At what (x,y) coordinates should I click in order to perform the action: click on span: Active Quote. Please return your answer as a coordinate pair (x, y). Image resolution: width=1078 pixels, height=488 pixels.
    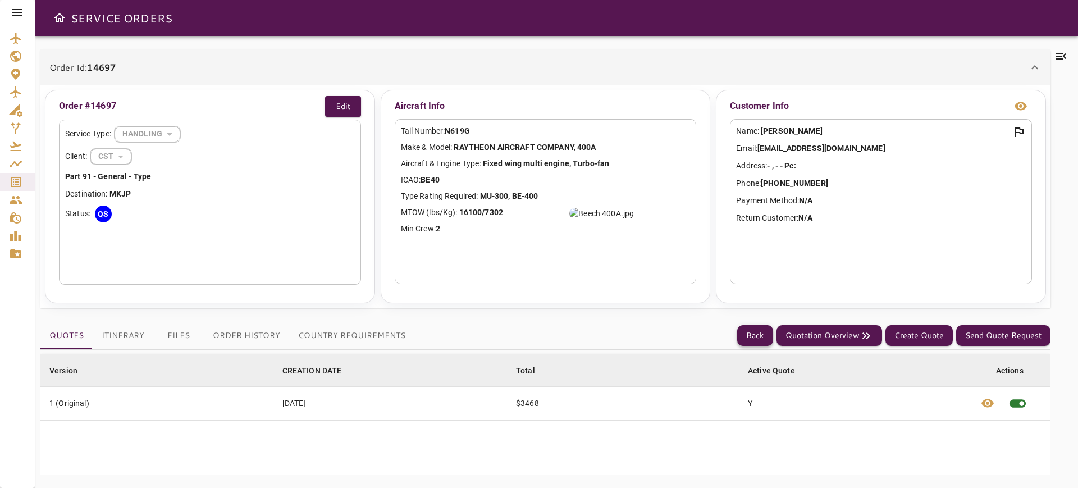
    Looking at the image, I should click on (779, 371).